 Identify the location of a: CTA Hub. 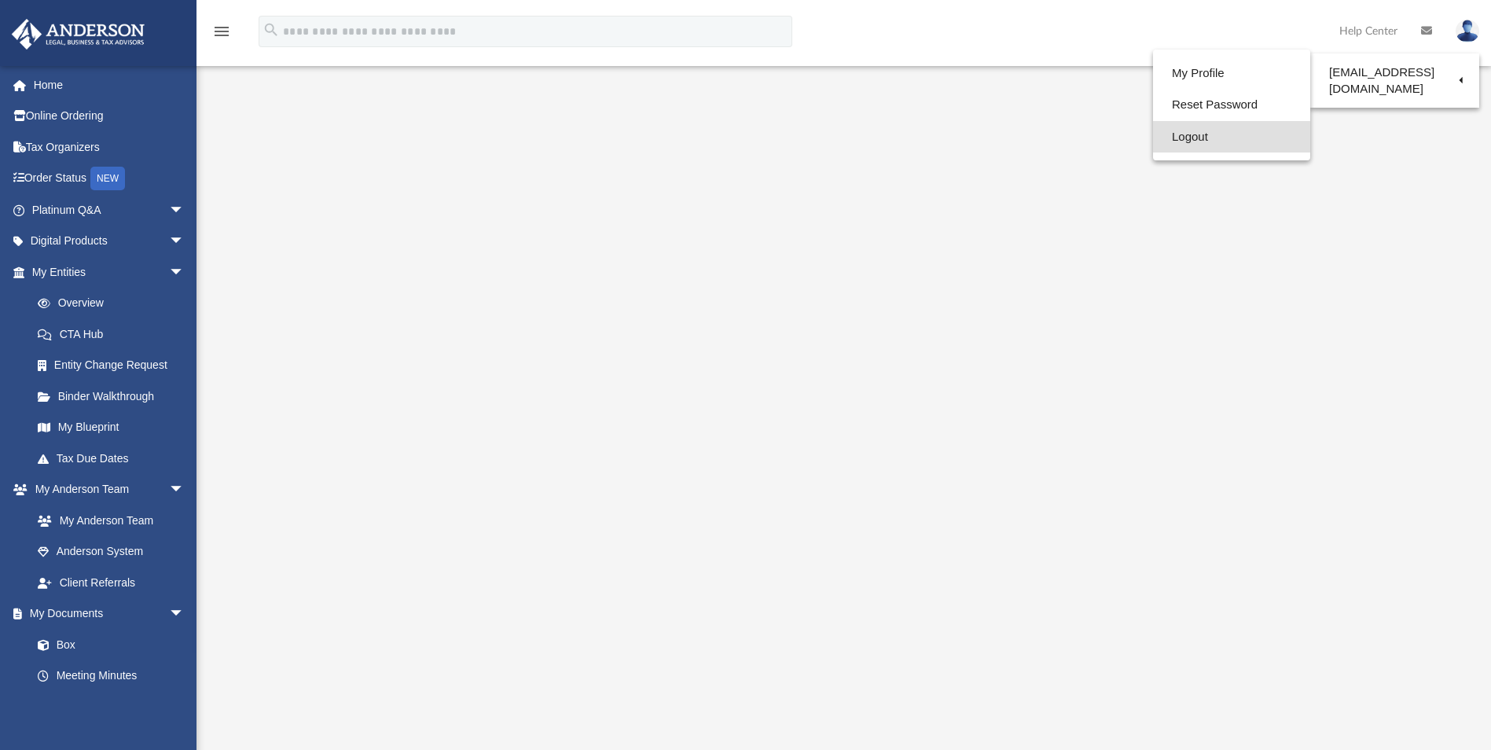
(115, 334).